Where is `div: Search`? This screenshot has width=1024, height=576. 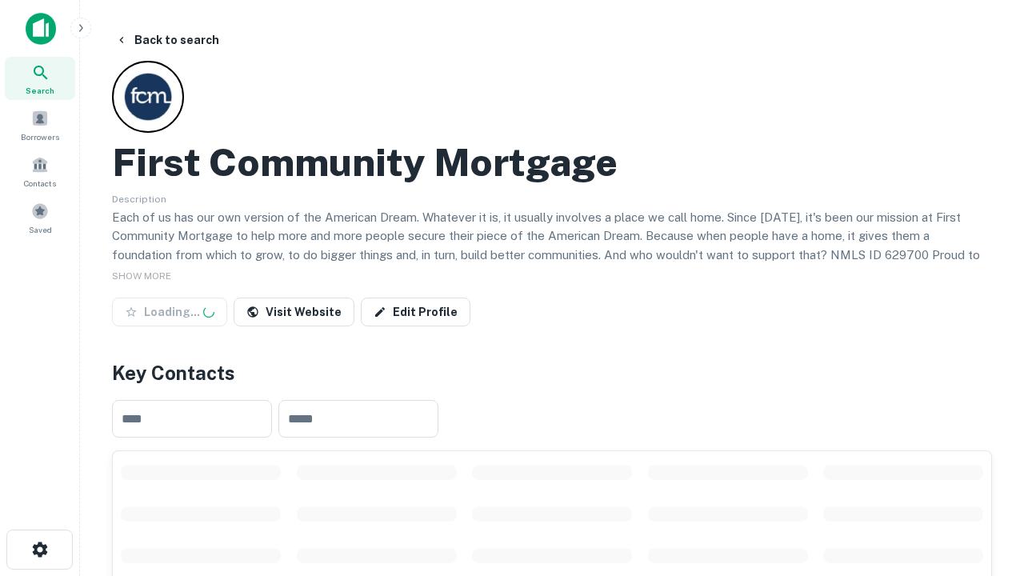
div: Search is located at coordinates (40, 78).